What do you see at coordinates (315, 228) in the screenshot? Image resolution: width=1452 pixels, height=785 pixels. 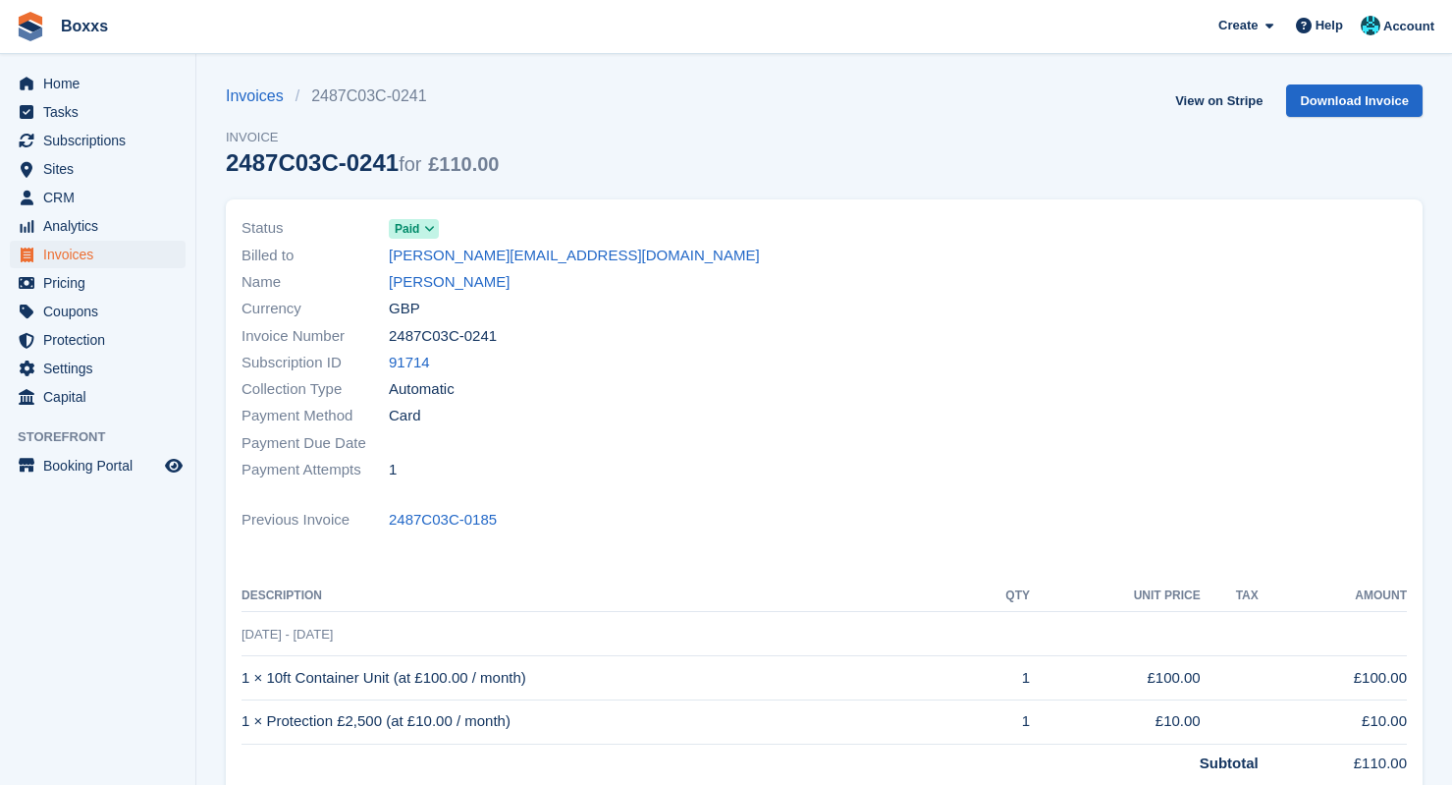 I see `span: Status` at bounding box center [315, 228].